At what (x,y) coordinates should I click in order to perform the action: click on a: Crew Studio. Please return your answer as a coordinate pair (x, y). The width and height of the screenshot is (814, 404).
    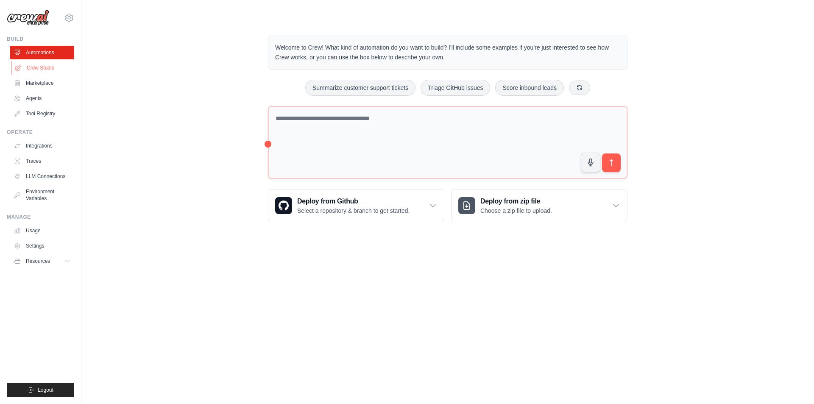
    Looking at the image, I should click on (43, 68).